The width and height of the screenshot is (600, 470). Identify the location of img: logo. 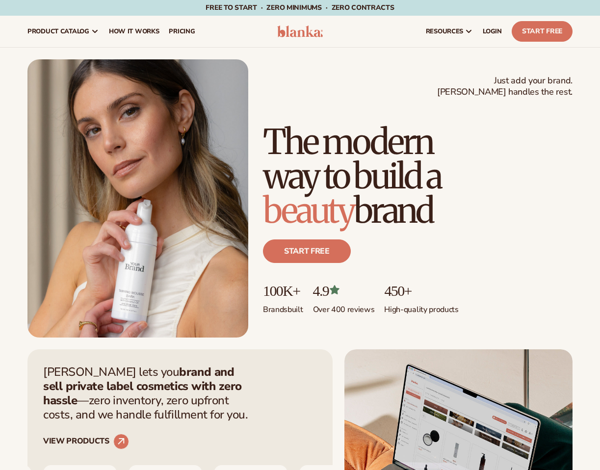
(300, 31).